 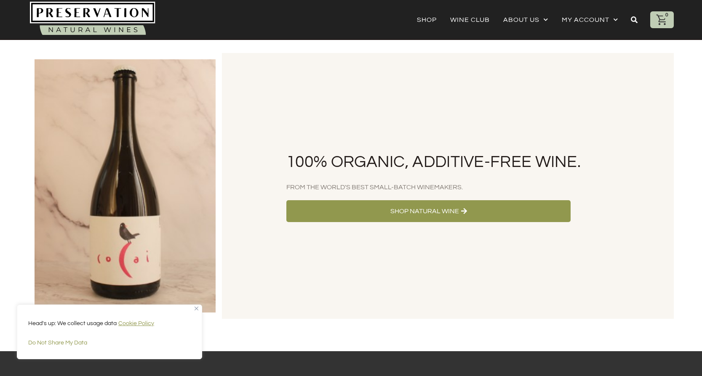 What do you see at coordinates (470, 20) in the screenshot?
I see `a: Wine Club` at bounding box center [470, 20].